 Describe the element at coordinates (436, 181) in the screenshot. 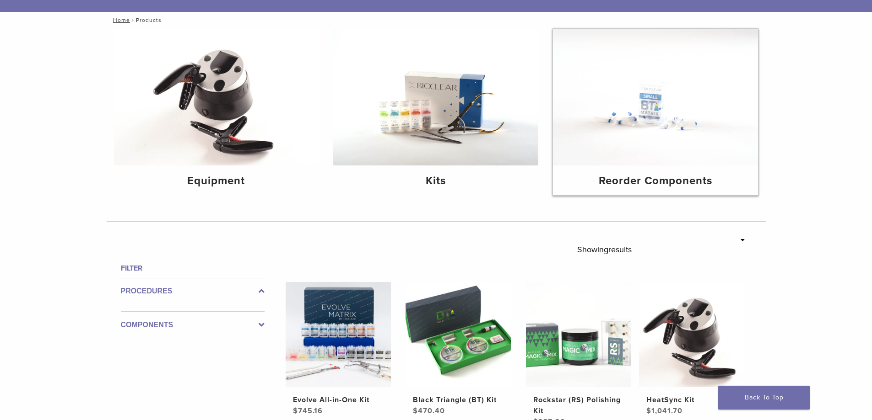

I see `h4: Kits` at that location.